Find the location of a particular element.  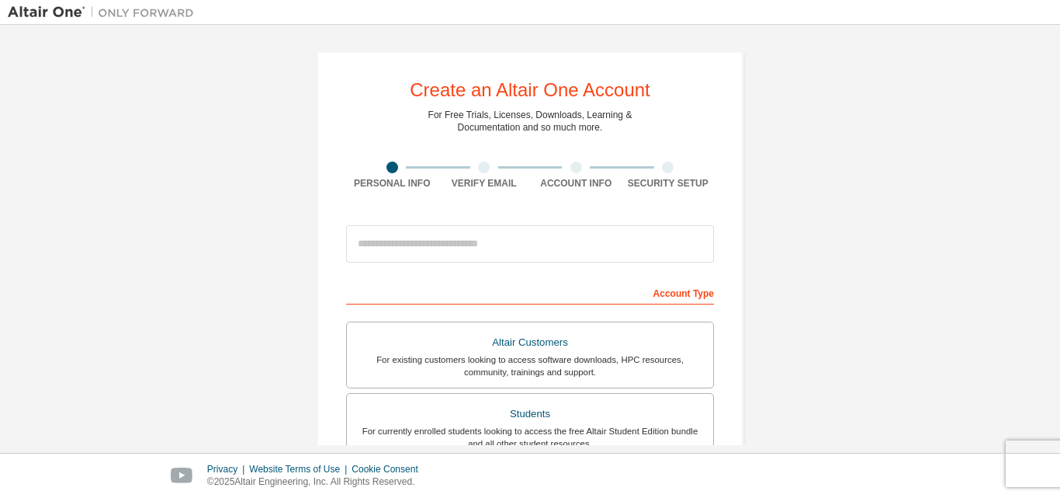

div: For existing customers looking to access software downloads, HPC resources, community, trainings ... is located at coordinates (530, 366).